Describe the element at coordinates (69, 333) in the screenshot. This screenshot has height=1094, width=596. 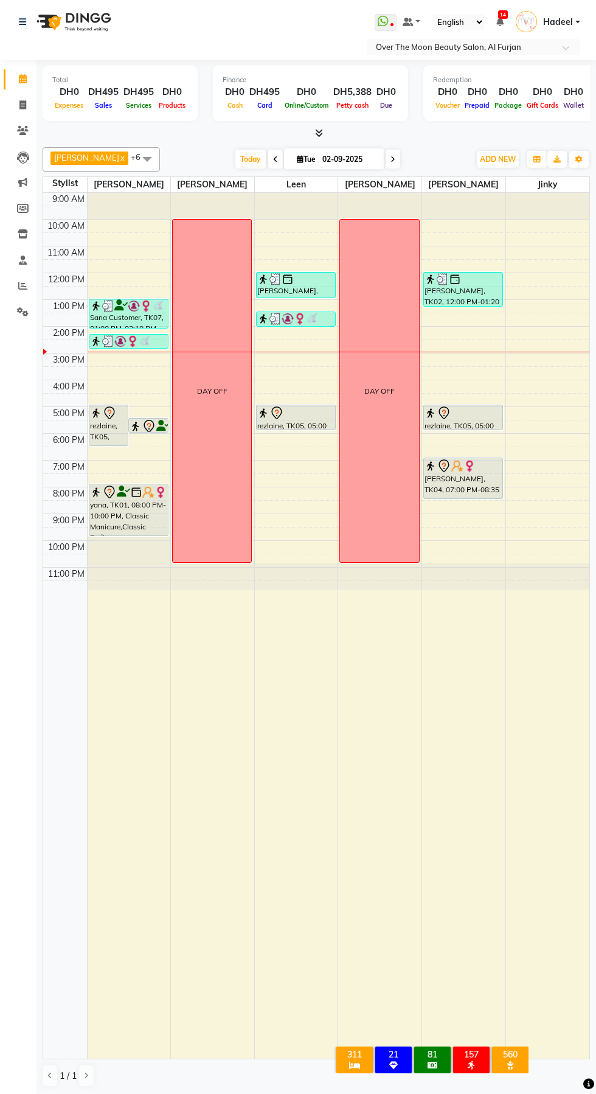
I see `div: 2:00 PM` at that location.